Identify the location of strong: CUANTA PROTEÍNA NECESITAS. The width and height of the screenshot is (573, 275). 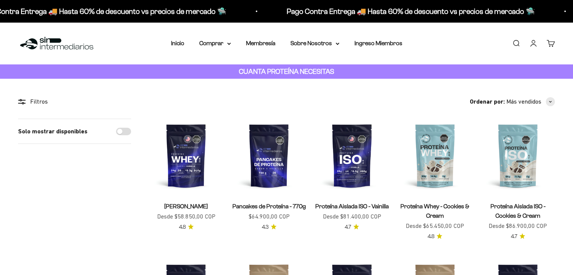
(286, 71).